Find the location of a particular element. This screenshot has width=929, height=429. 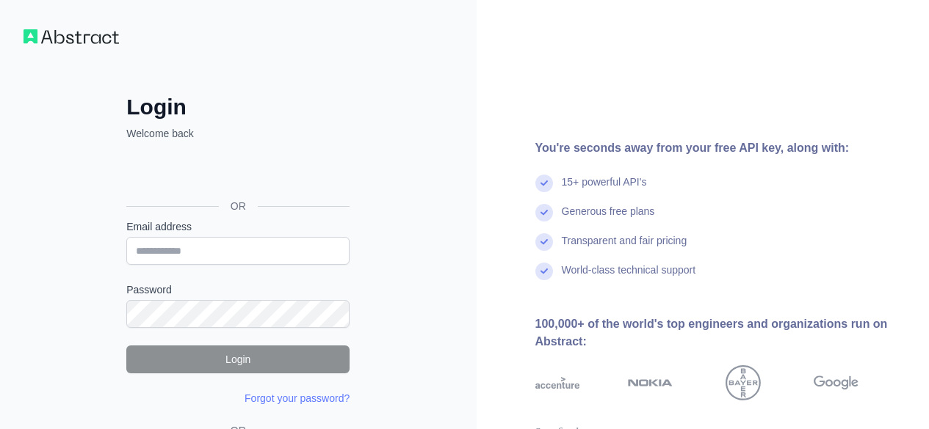

h2: Login is located at coordinates (238, 107).